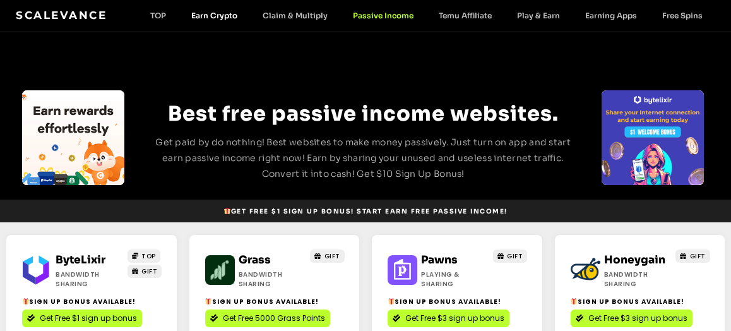 The height and width of the screenshot is (331, 731). Describe the element at coordinates (383, 15) in the screenshot. I see `a: Passive Income` at that location.